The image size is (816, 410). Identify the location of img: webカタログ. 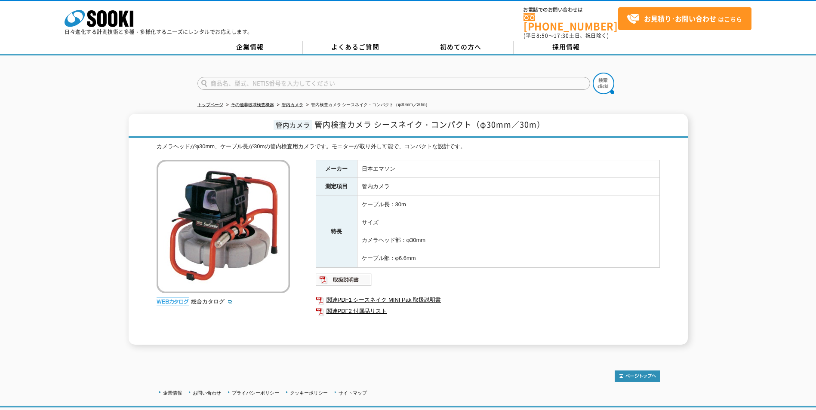
(172, 302).